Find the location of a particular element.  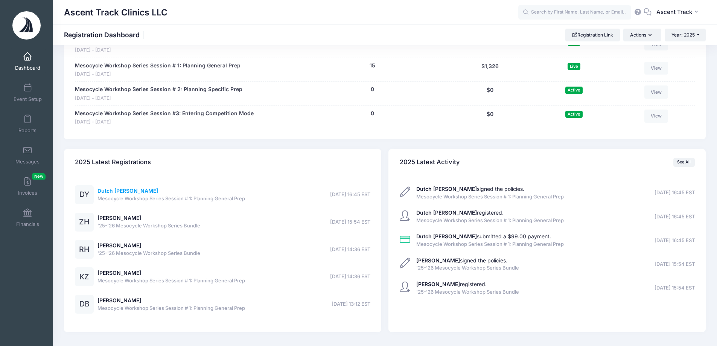

span: Event Setup is located at coordinates (27, 99).